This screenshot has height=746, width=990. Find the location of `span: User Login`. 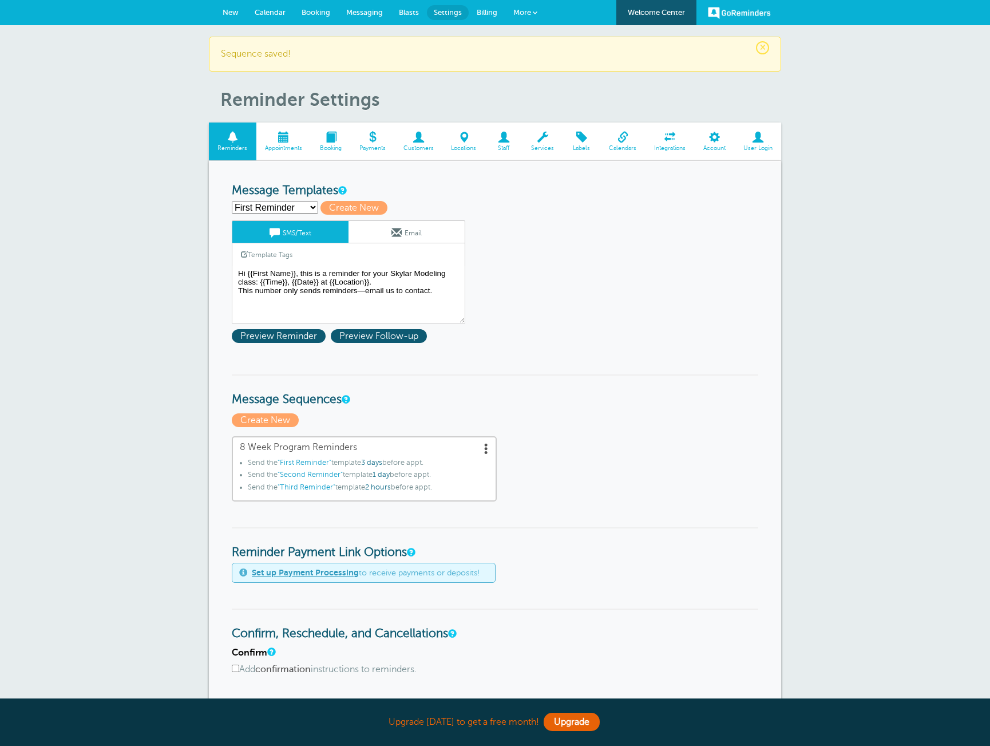

span: User Login is located at coordinates (758, 148).